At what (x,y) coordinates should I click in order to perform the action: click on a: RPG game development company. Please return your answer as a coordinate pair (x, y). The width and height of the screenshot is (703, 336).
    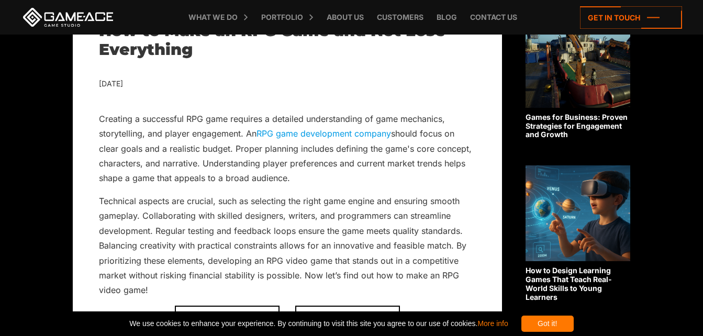
    Looking at the image, I should click on (324, 134).